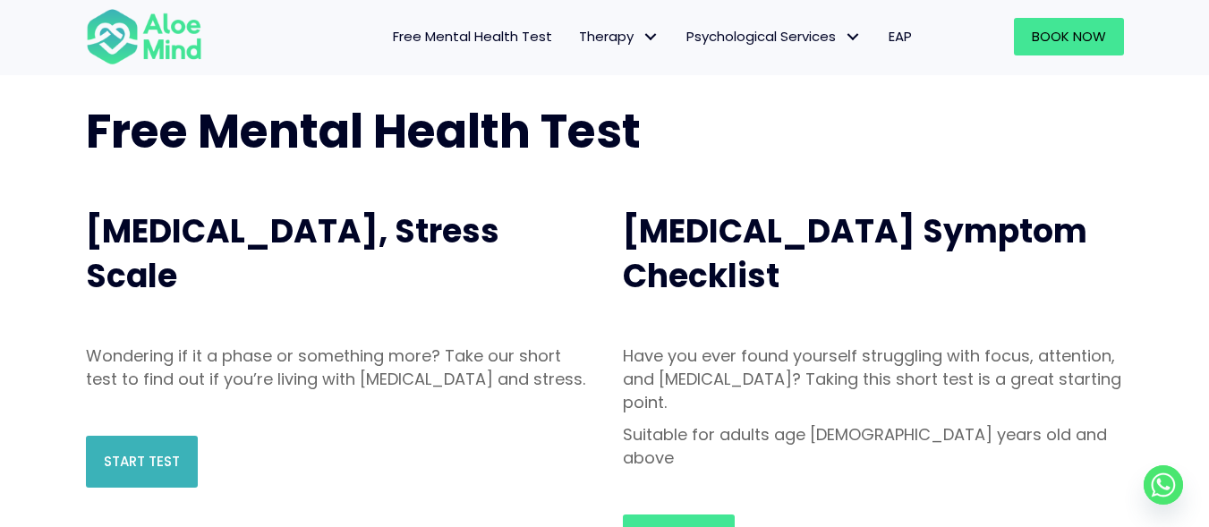 This screenshot has height=527, width=1209. What do you see at coordinates (144, 37) in the screenshot?
I see `img: Aloe mind Logo` at bounding box center [144, 37].